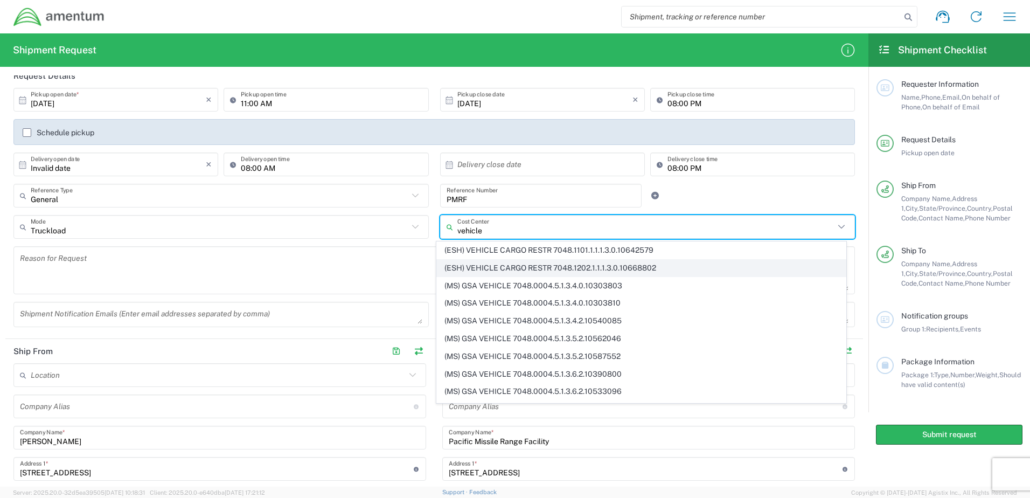 The height and width of the screenshot is (498, 1030). What do you see at coordinates (641, 338) in the screenshot?
I see `span: (MS) GSA VEHICLE 7048.0004.5.1.3.5.2.10562046` at bounding box center [641, 338].